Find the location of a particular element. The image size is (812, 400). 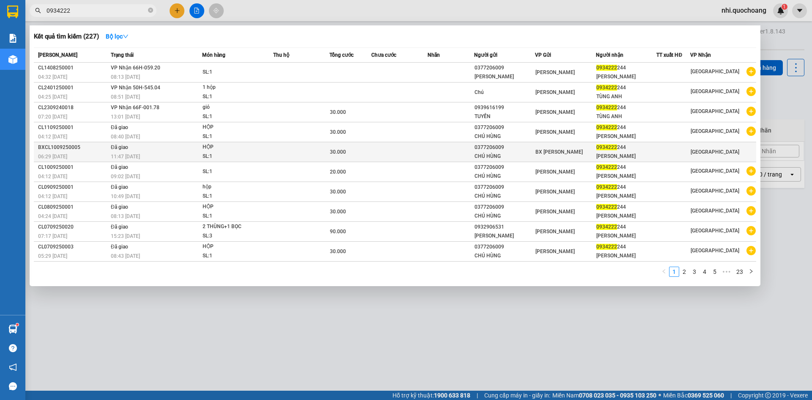

a: 23 is located at coordinates (740, 272).